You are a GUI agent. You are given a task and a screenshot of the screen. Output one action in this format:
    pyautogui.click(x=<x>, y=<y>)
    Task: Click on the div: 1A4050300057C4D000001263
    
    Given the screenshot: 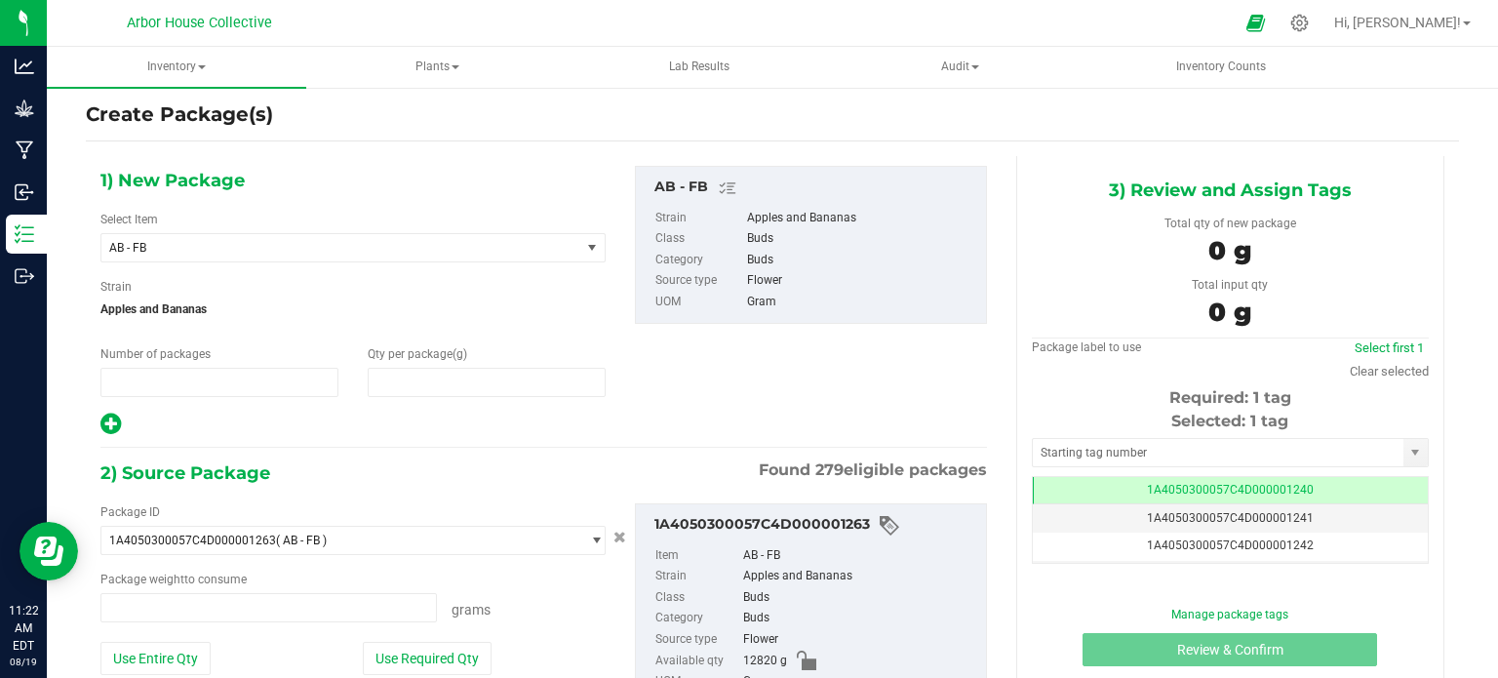 What is the action you would take?
    pyautogui.click(x=815, y=526)
    